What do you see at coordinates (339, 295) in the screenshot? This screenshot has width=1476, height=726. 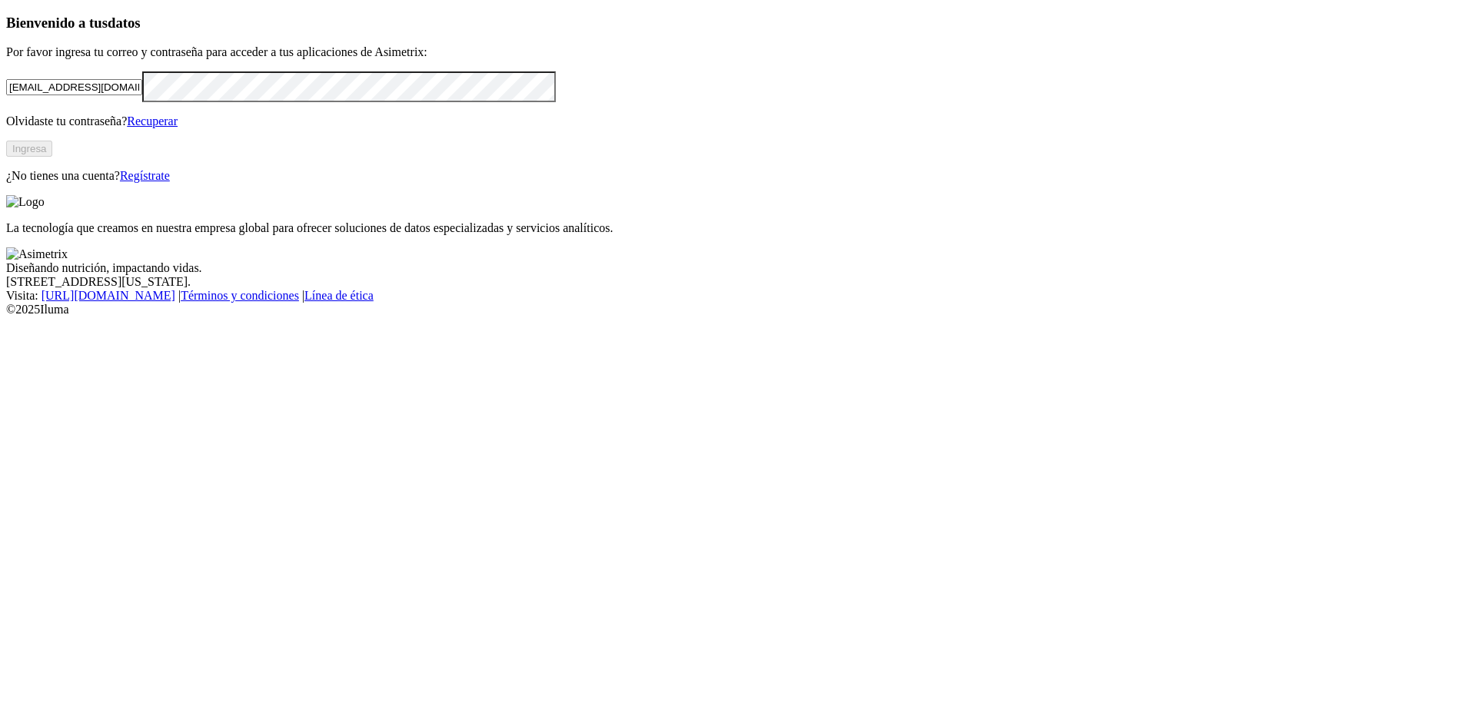 I see `a: Línea de ética` at bounding box center [339, 295].